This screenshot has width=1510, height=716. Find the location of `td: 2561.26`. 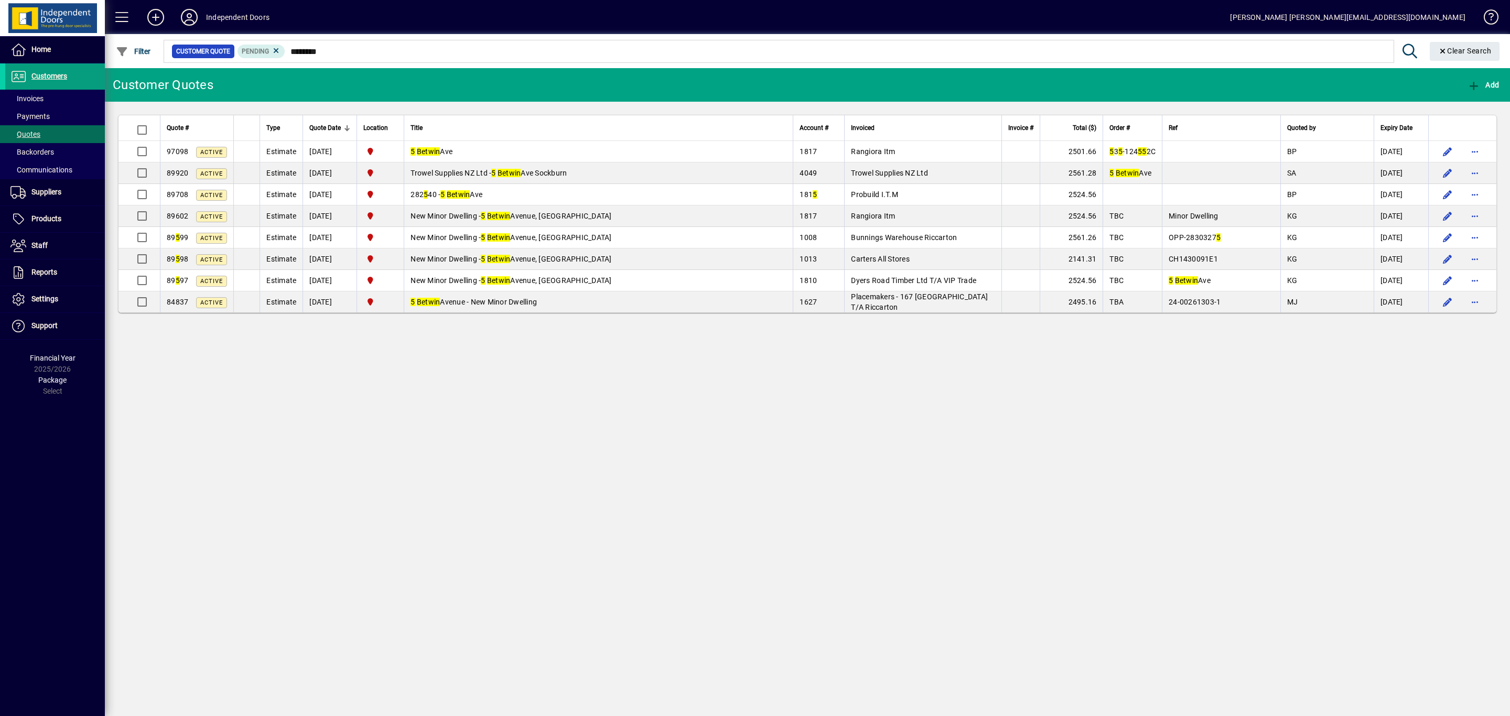

td: 2561.26 is located at coordinates (1071, 238).